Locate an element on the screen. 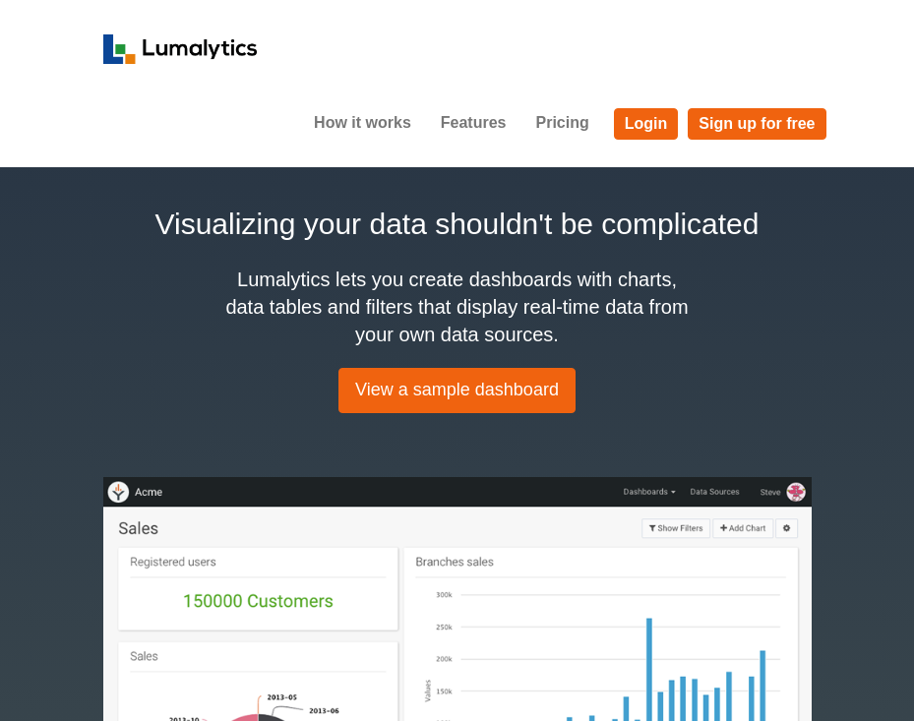 This screenshot has height=721, width=914. img: logo_v2-f34f87db3d4d9f5311d6c47995059ad6168825a3e1eb260e01c8041e89355404.png is located at coordinates (180, 49).